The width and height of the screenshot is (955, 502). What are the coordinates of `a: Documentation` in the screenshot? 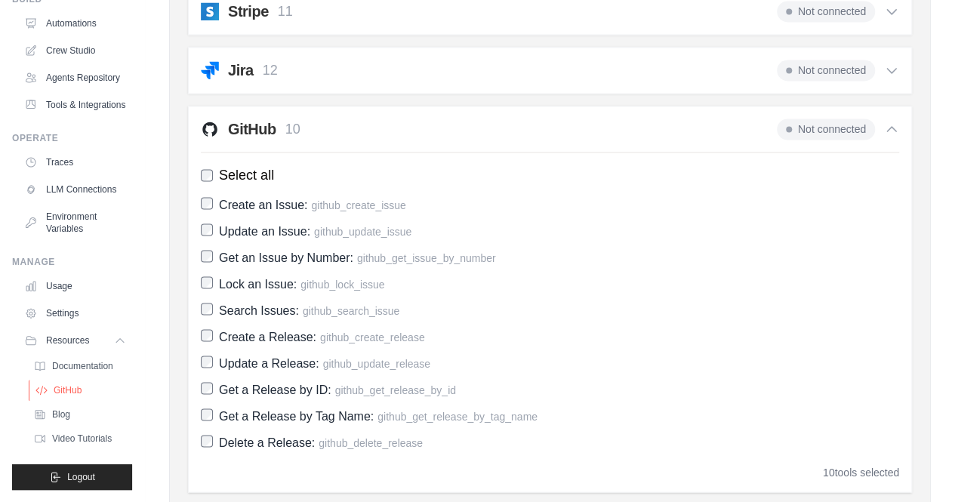 It's located at (79, 366).